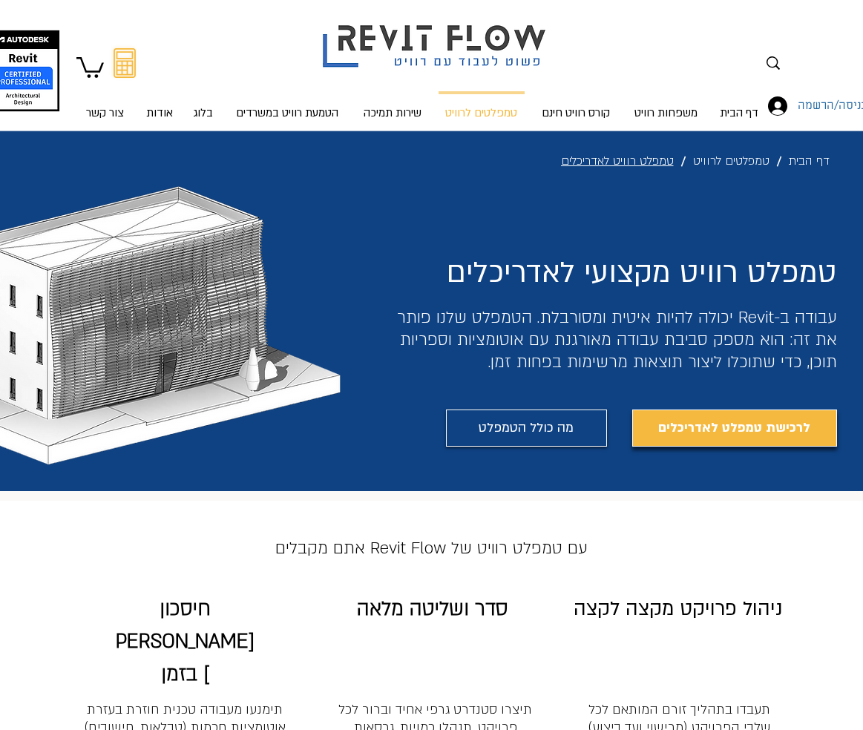  Describe the element at coordinates (433, 609) in the screenshot. I see `span: סדר ושליטה מלאה` at that location.